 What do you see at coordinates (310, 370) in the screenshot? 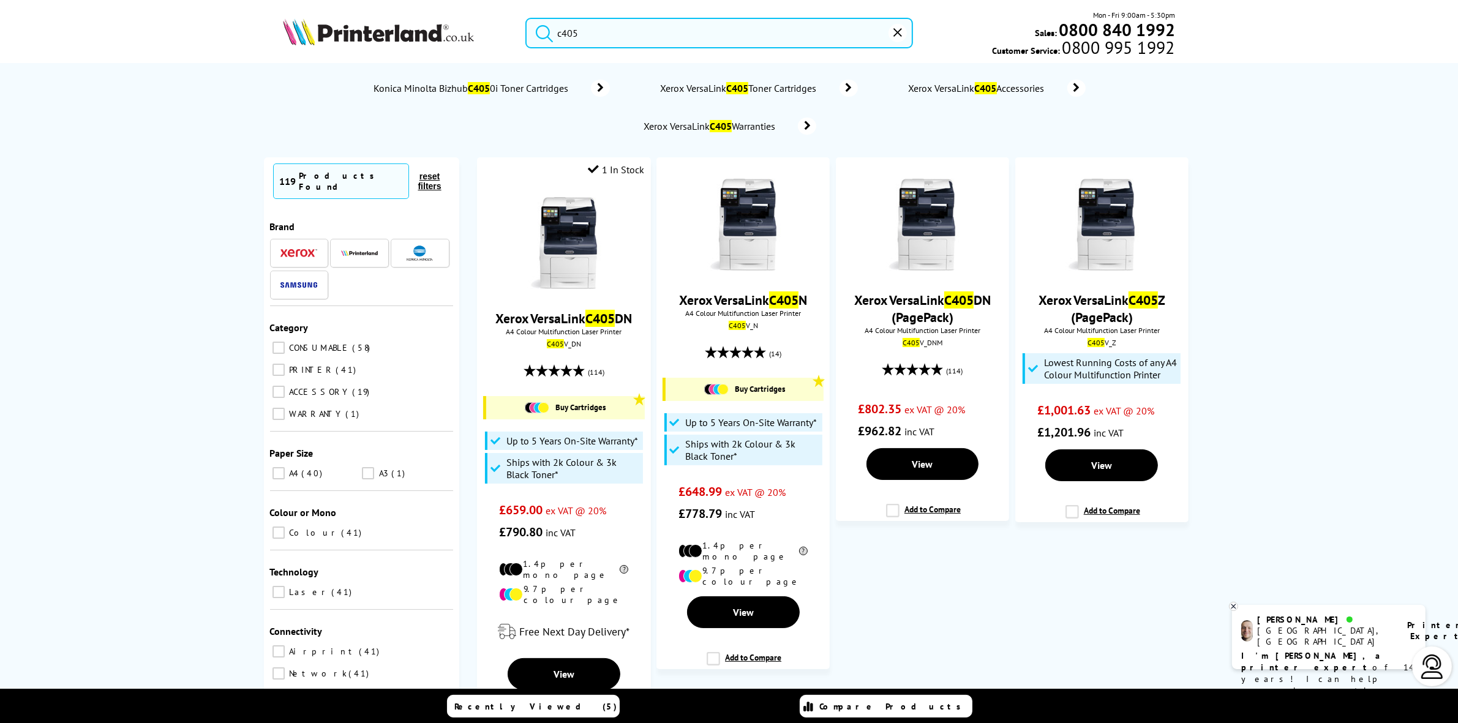
I see `span: PRINTER` at bounding box center [310, 370].